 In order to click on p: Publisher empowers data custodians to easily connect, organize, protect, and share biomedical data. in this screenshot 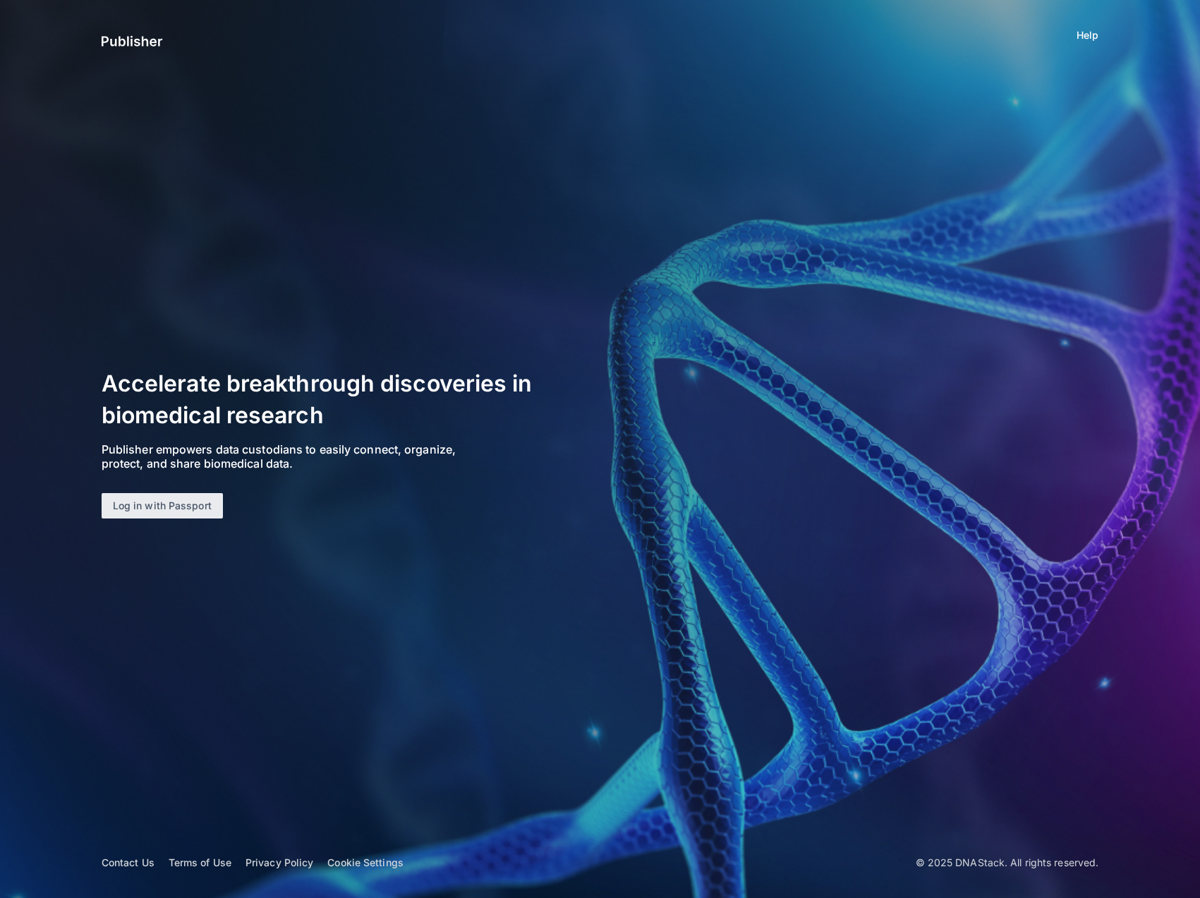, I will do `click(284, 457)`.